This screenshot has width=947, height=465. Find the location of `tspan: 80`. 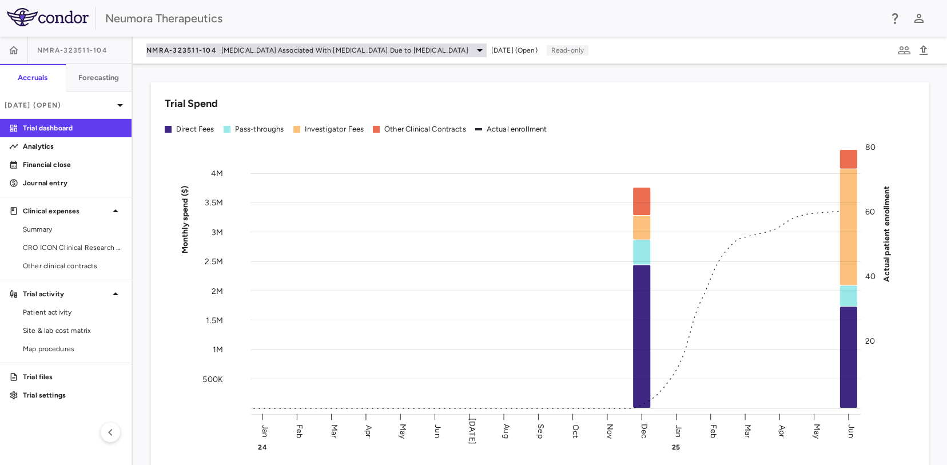

tspan: 80 is located at coordinates (870, 147).